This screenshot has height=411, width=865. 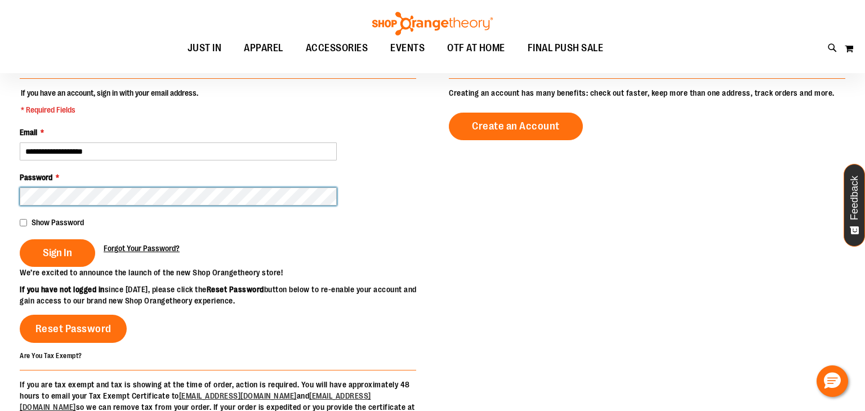 What do you see at coordinates (263, 48) in the screenshot?
I see `span: APPAREL` at bounding box center [263, 48].